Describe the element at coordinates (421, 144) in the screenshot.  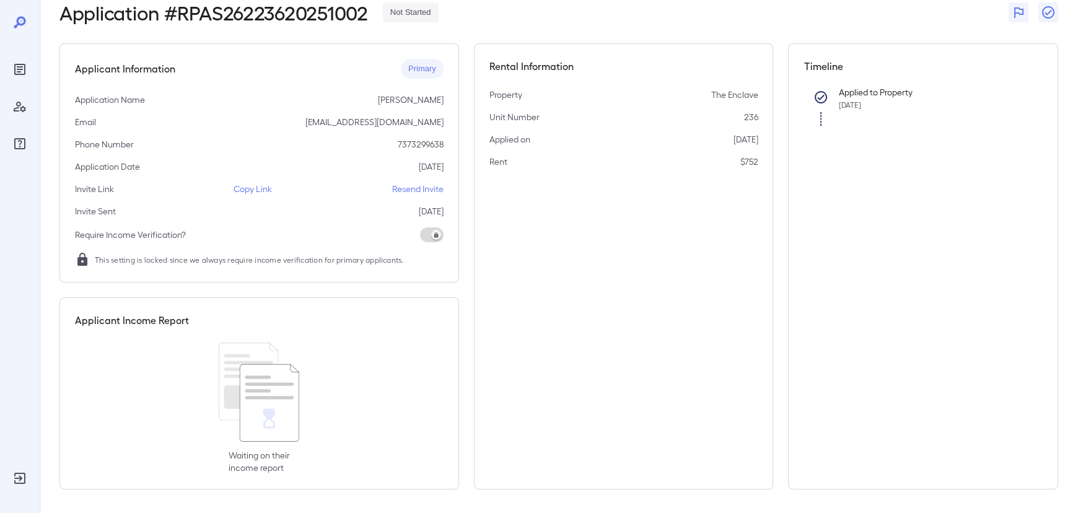
I see `p: 7373299638` at that location.